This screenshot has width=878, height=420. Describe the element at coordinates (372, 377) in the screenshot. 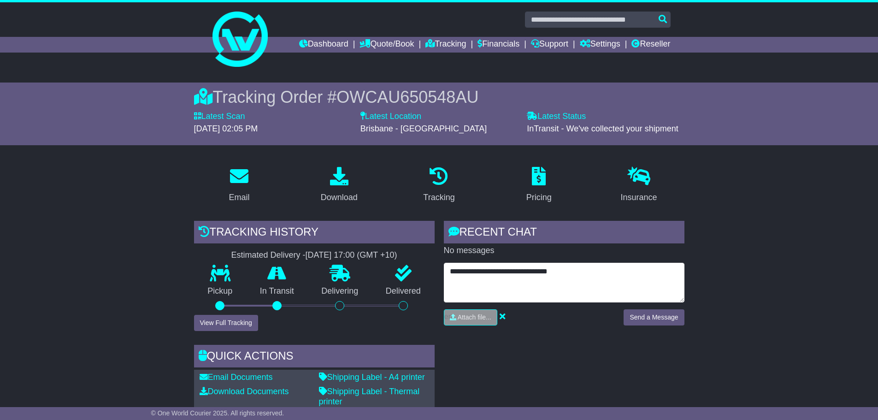

I see `a: Shipping Label - A4 printer` at that location.